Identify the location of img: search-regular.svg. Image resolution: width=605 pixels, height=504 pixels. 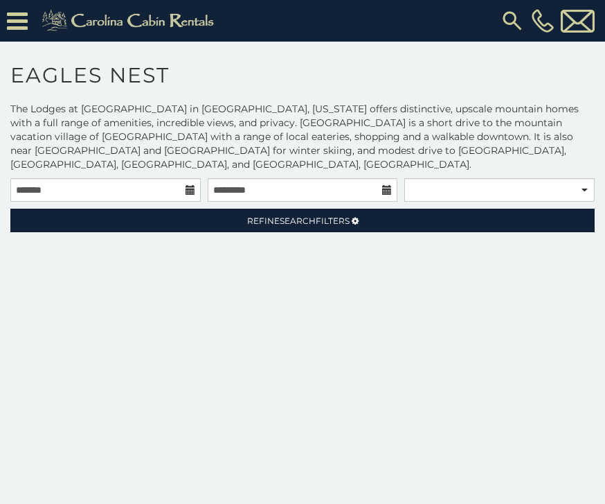
(513, 21).